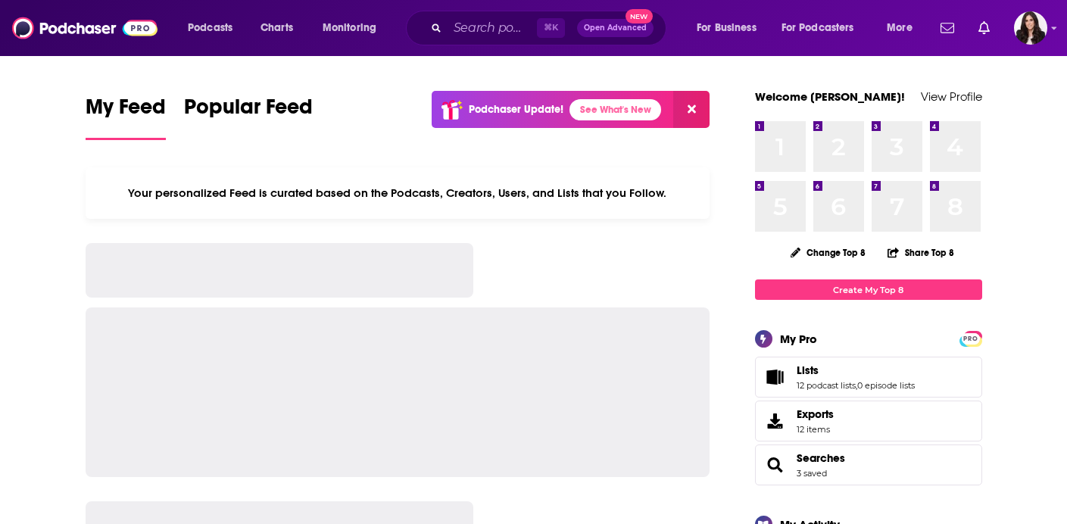  What do you see at coordinates (349, 28) in the screenshot?
I see `span: Monitoring` at bounding box center [349, 28].